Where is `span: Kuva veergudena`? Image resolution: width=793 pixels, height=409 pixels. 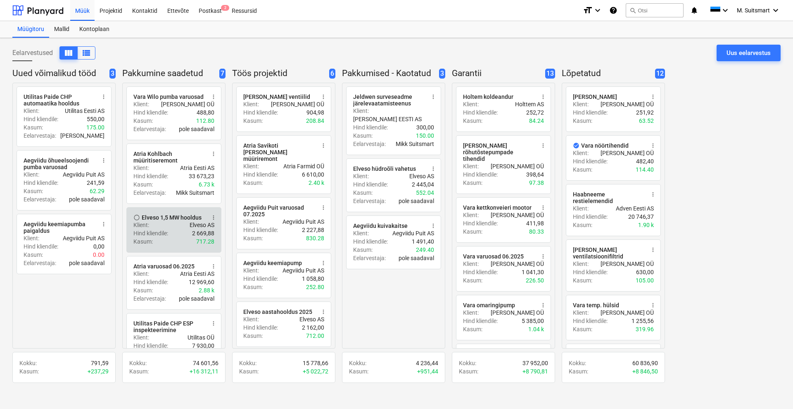
span: Kuva veergudena is located at coordinates (69, 53).